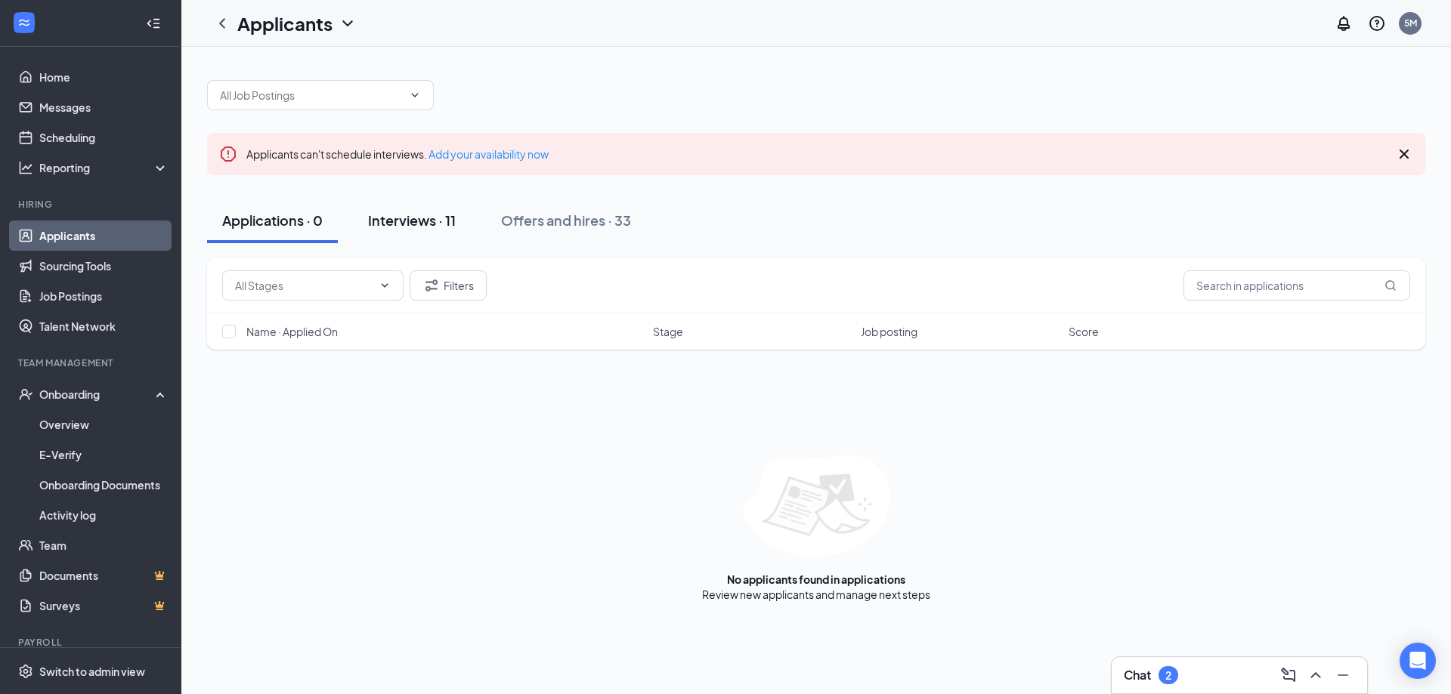 Image resolution: width=1451 pixels, height=694 pixels. What do you see at coordinates (104, 576) in the screenshot?
I see `a: DocumentsCrown` at bounding box center [104, 576].